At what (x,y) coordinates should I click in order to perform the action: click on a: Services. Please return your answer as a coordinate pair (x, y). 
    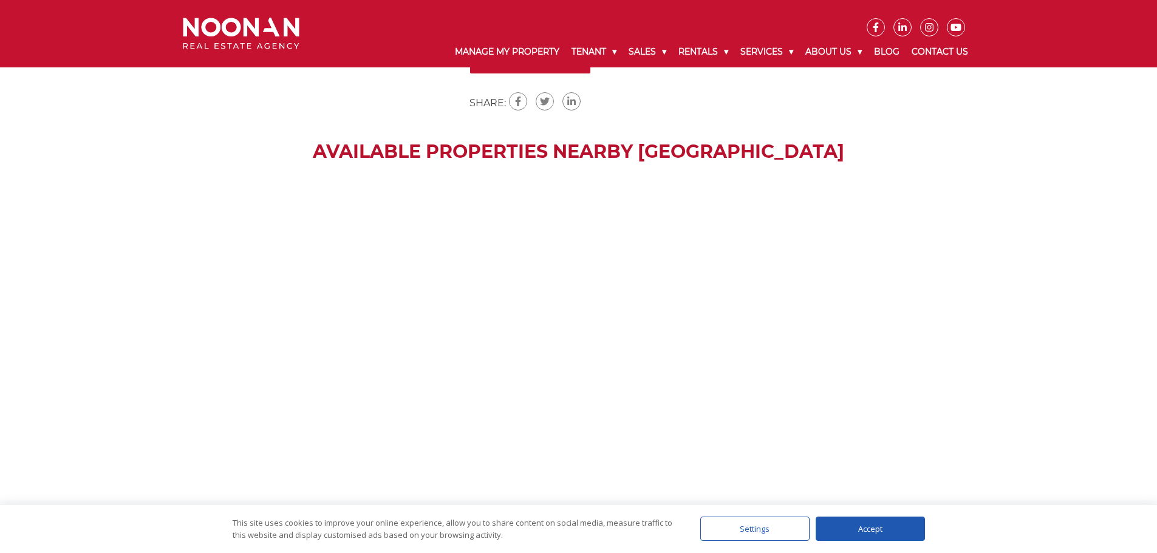
    Looking at the image, I should click on (767, 52).